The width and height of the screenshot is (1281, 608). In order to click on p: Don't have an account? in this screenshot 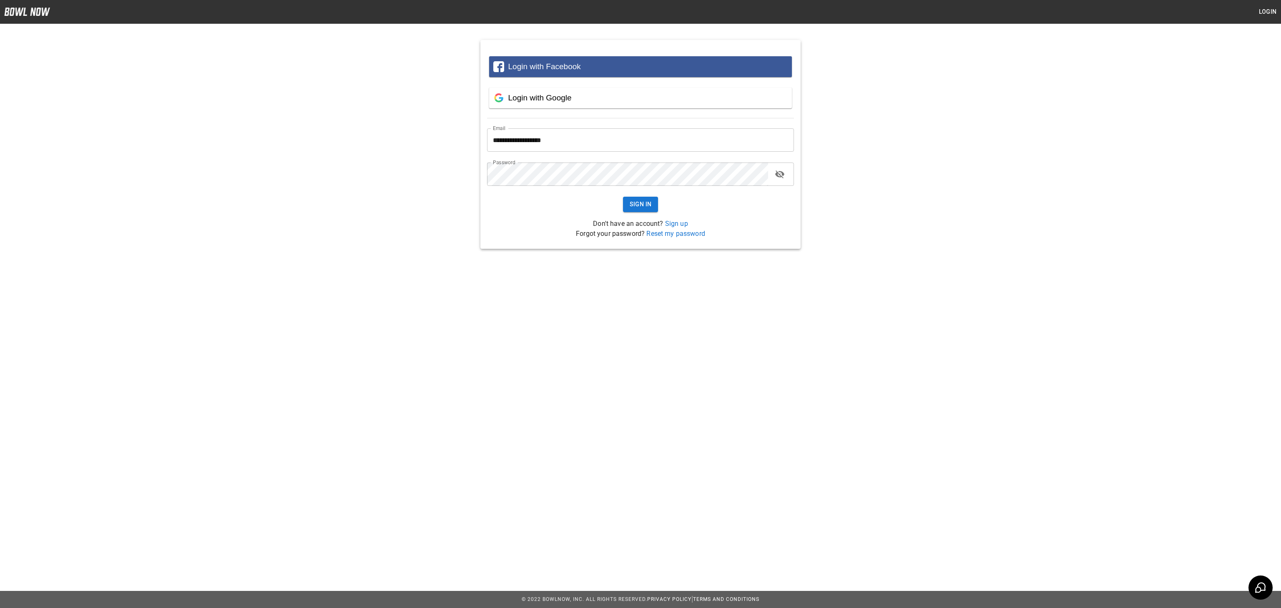, I will do `click(641, 224)`.